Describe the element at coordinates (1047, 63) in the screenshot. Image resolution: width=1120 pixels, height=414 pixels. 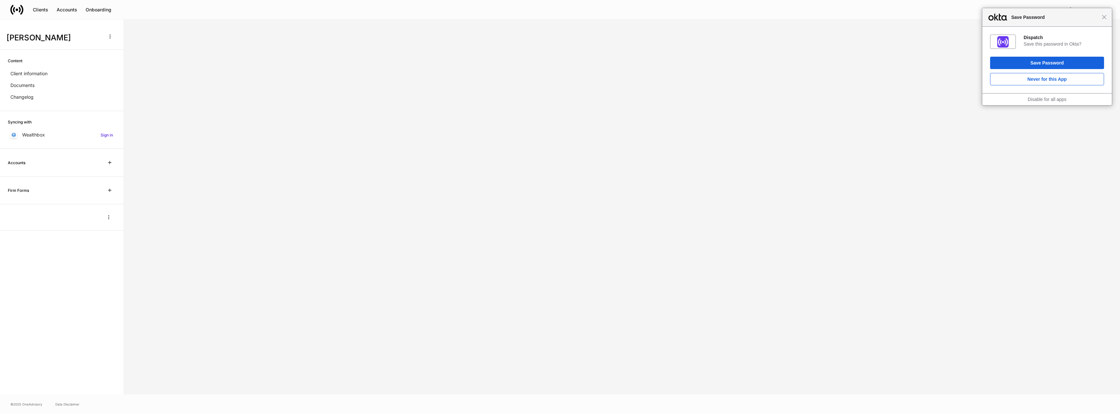
I see `button: Save Password` at that location.